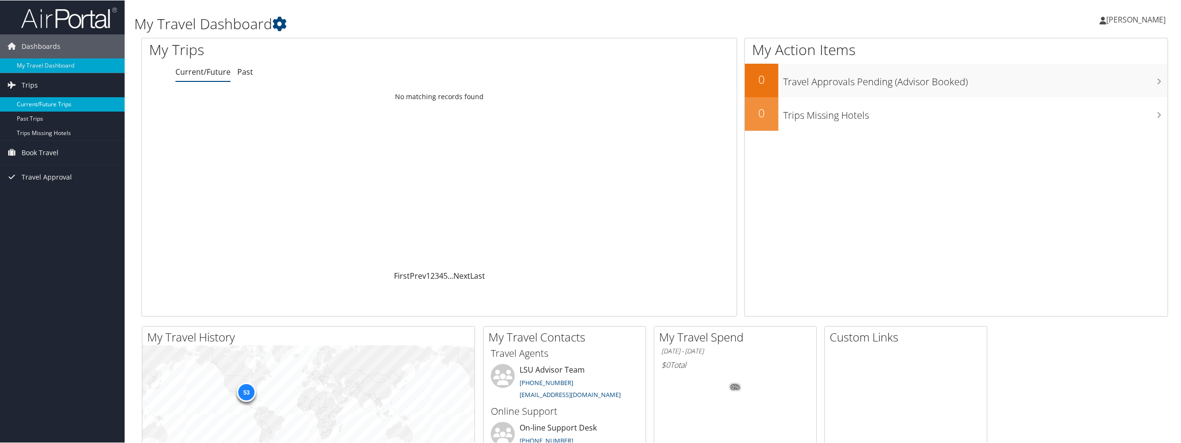  What do you see at coordinates (976, 79) in the screenshot?
I see `h3: Travel Approvals Pending (Advisor Booked)` at bounding box center [976, 79].